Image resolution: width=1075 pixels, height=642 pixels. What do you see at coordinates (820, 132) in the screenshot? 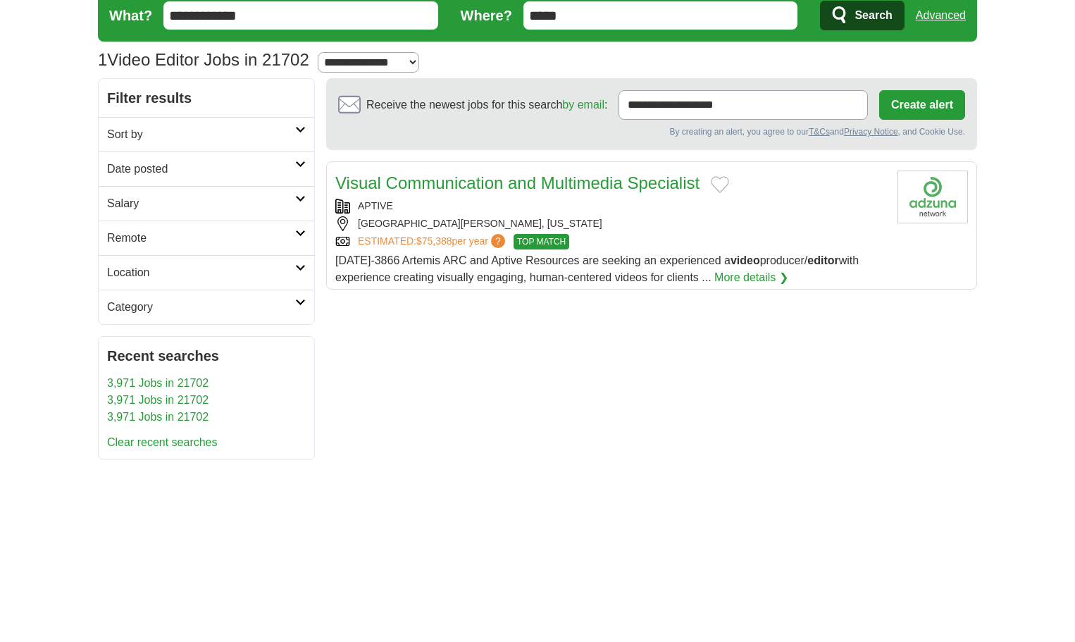
I see `a: T&Cs` at bounding box center [820, 132].